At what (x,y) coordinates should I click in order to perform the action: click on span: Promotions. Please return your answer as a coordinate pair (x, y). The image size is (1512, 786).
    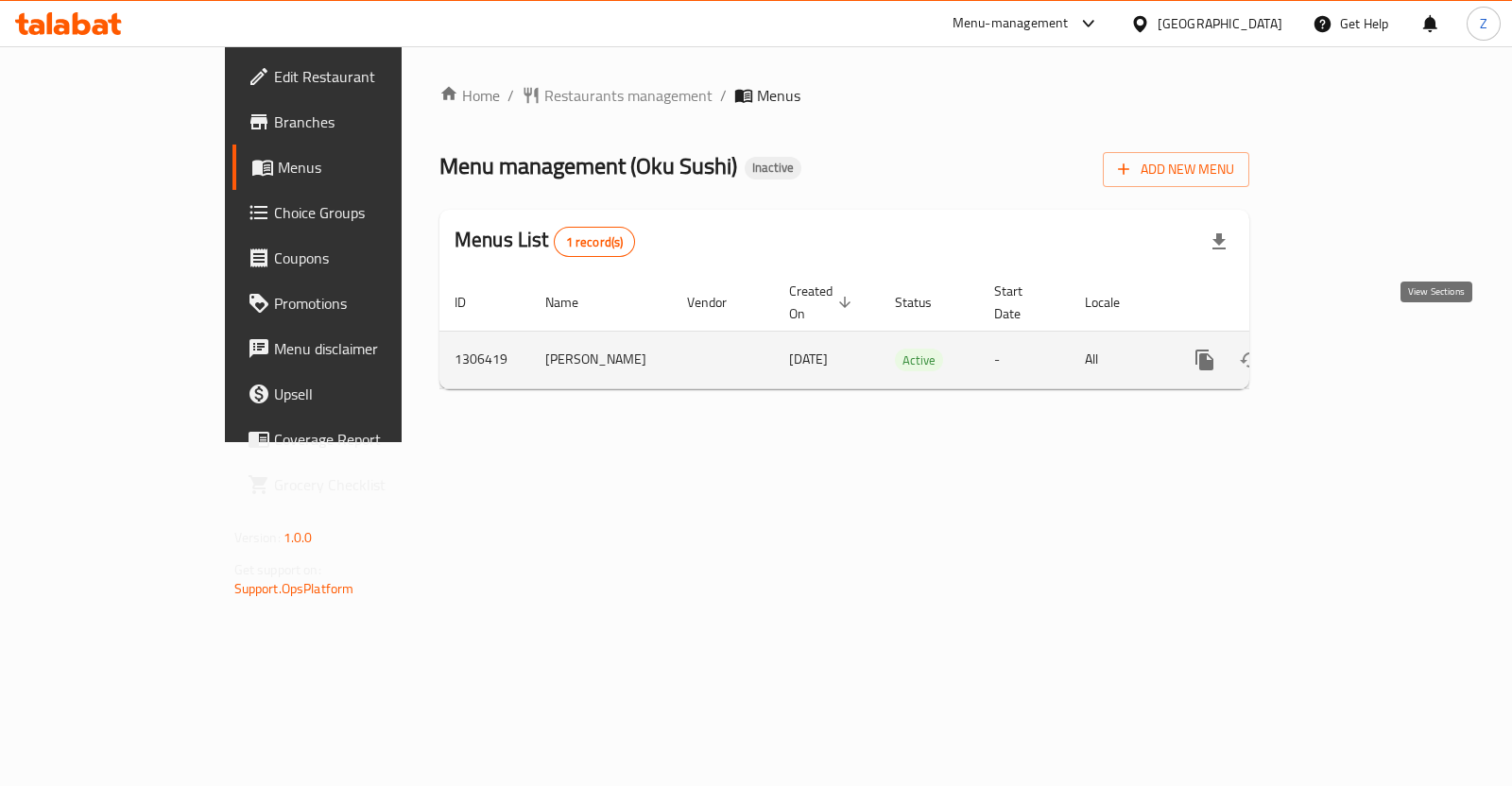
    Looking at the image, I should click on (368, 303).